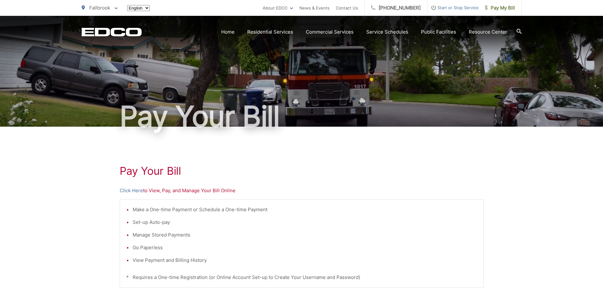  Describe the element at coordinates (278, 8) in the screenshot. I see `a: About EDCO` at that location.